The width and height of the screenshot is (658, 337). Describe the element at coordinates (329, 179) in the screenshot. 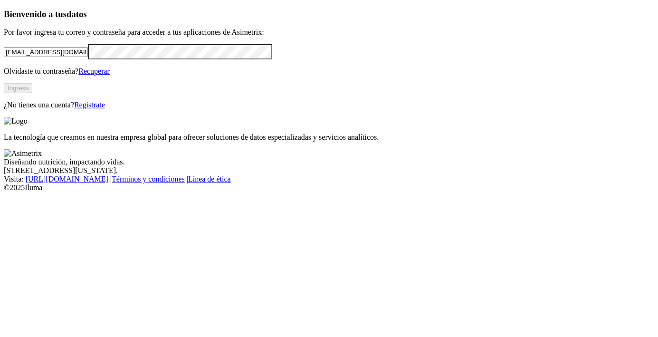

I see `div: Visita : | |` at that location.